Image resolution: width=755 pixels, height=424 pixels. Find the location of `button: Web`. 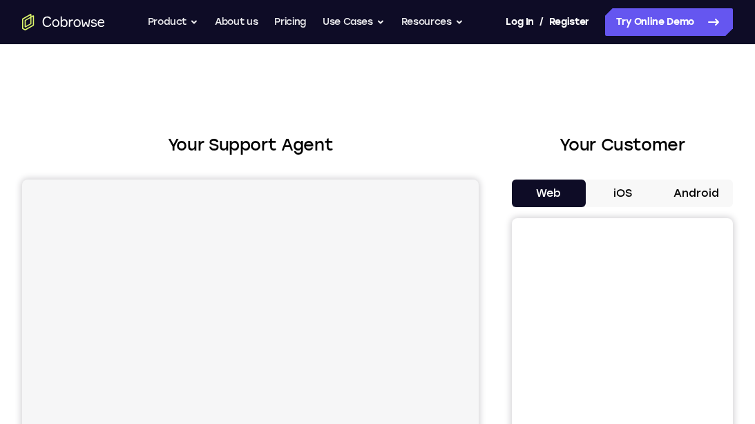

button: Web is located at coordinates (549, 194).